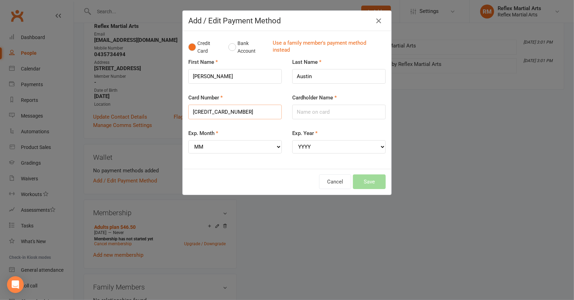 This screenshot has height=300, width=574. Describe the element at coordinates (328, 47) in the screenshot. I see `a: Use a family member's payment method instead` at that location.